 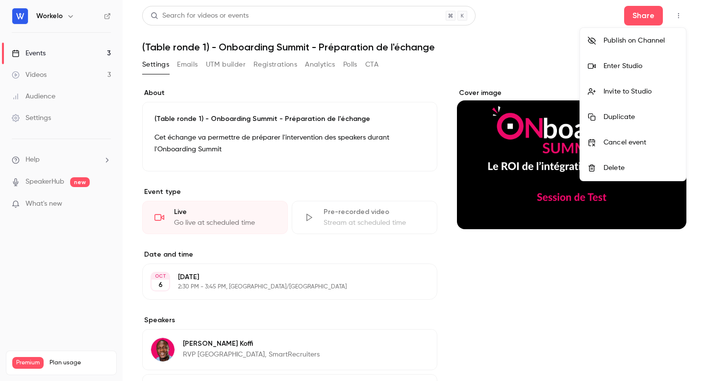 I want to click on div: Enter Studio, so click(x=641, y=66).